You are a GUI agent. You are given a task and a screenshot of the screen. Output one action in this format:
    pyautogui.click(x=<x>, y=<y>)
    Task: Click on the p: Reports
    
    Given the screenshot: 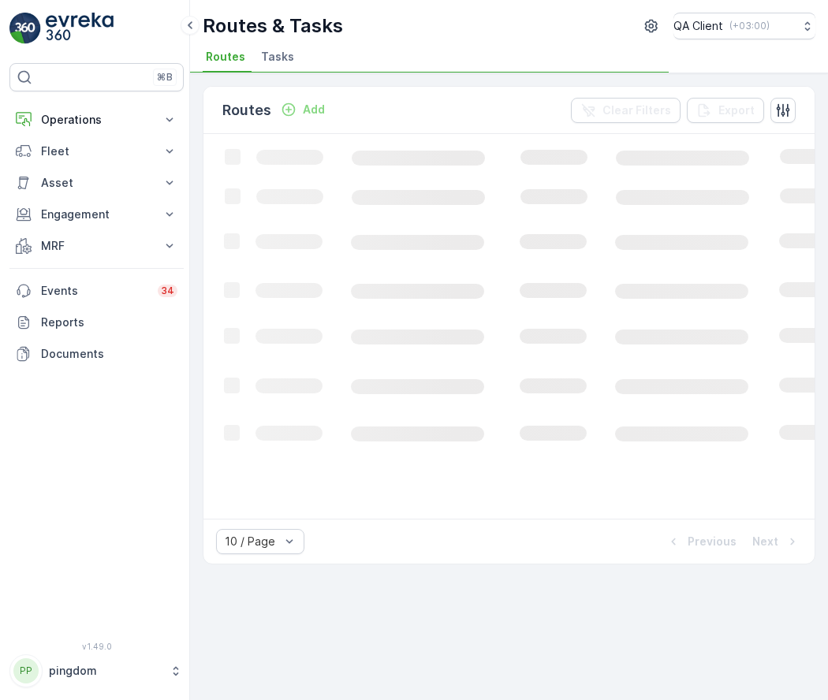 What is the action you would take?
    pyautogui.click(x=109, y=323)
    